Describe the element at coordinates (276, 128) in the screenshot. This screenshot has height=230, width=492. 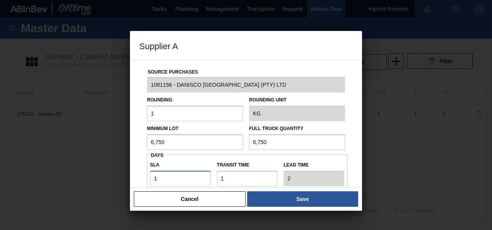
I see `label: Full Truck Quantity` at that location.